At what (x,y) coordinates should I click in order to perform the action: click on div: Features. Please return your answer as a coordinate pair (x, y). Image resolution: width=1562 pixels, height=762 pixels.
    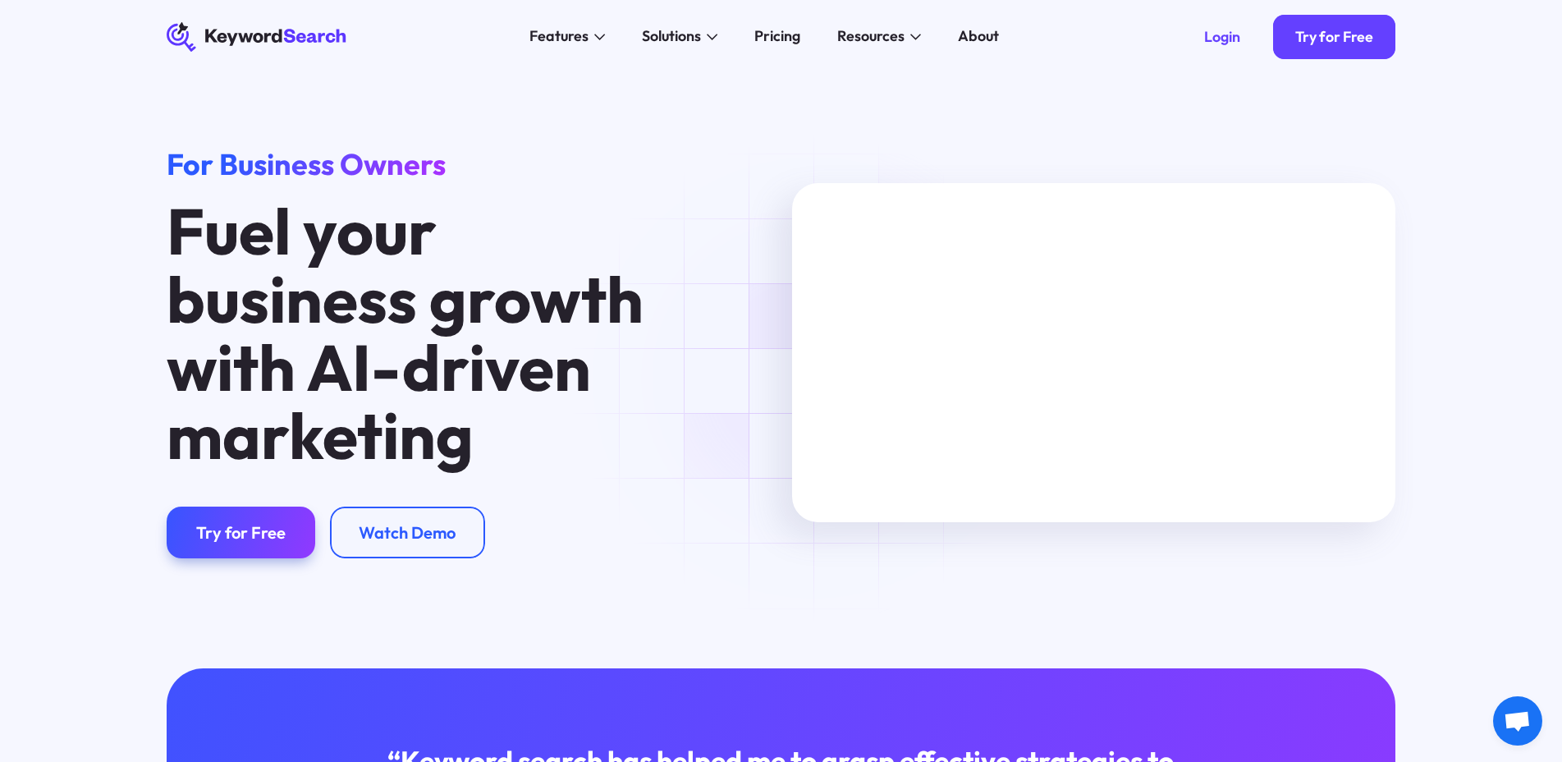
    Looking at the image, I should click on (559, 36).